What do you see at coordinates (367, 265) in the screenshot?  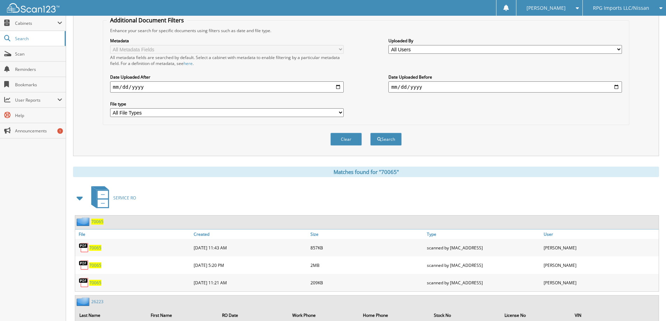 I see `div: 2MB` at bounding box center [367, 265].